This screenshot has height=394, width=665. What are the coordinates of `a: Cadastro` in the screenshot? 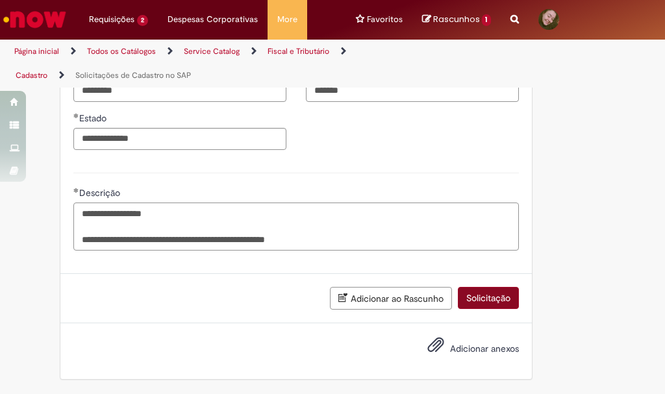 It's located at (31, 75).